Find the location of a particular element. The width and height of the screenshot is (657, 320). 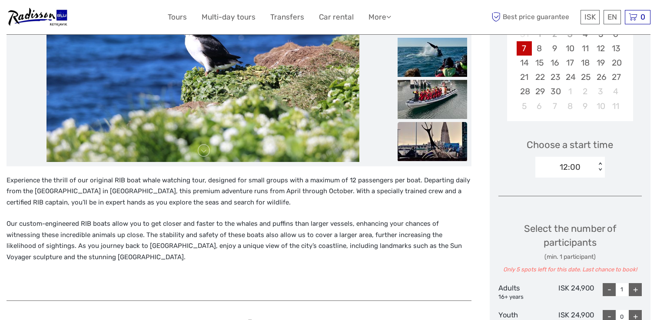

div: Select the number of participants is located at coordinates (570, 248).